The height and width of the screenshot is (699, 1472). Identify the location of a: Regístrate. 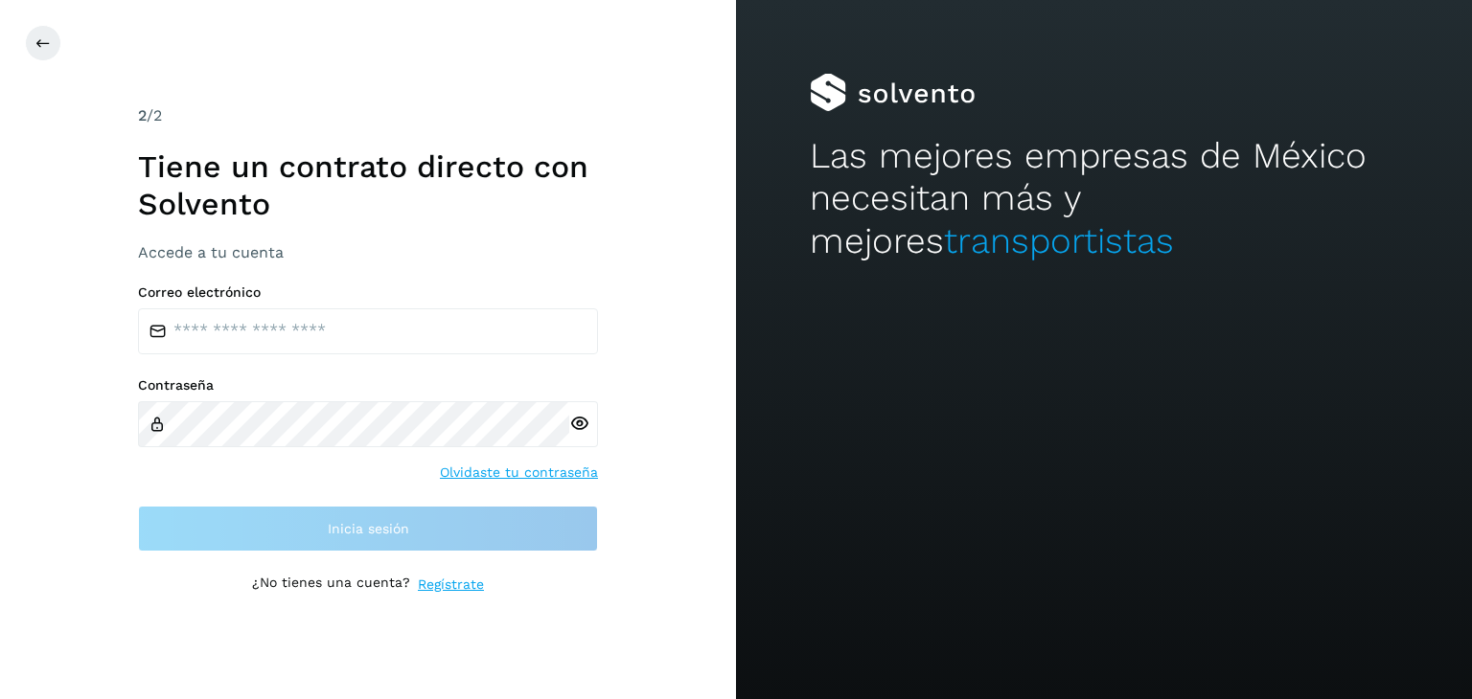
(450, 585).